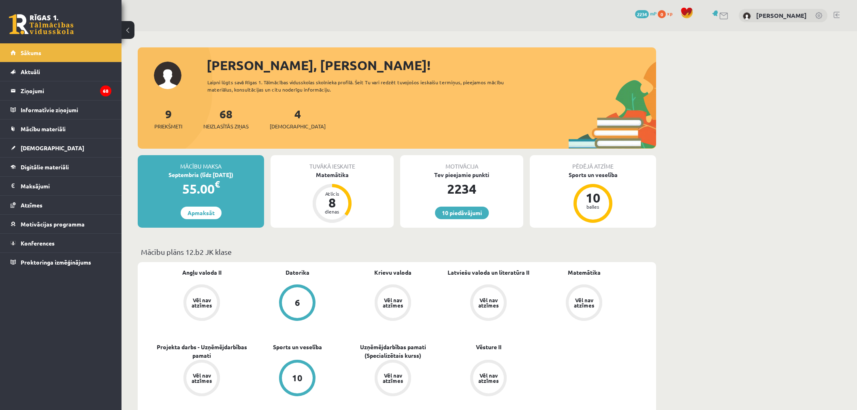 Image resolution: width=857 pixels, height=410 pixels. Describe the element at coordinates (61, 186) in the screenshot. I see `a: Maksājumi` at that location.